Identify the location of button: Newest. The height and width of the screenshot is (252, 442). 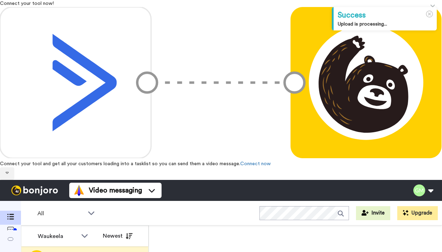
(118, 236).